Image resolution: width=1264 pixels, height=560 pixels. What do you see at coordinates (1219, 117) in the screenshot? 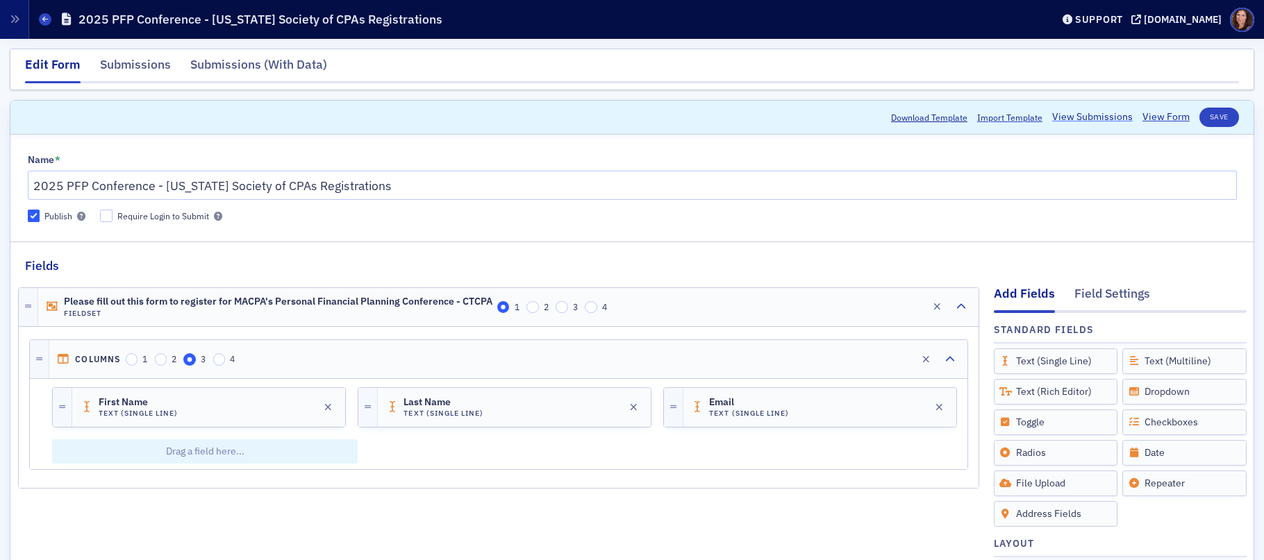
I see `button: Save` at bounding box center [1219, 117].